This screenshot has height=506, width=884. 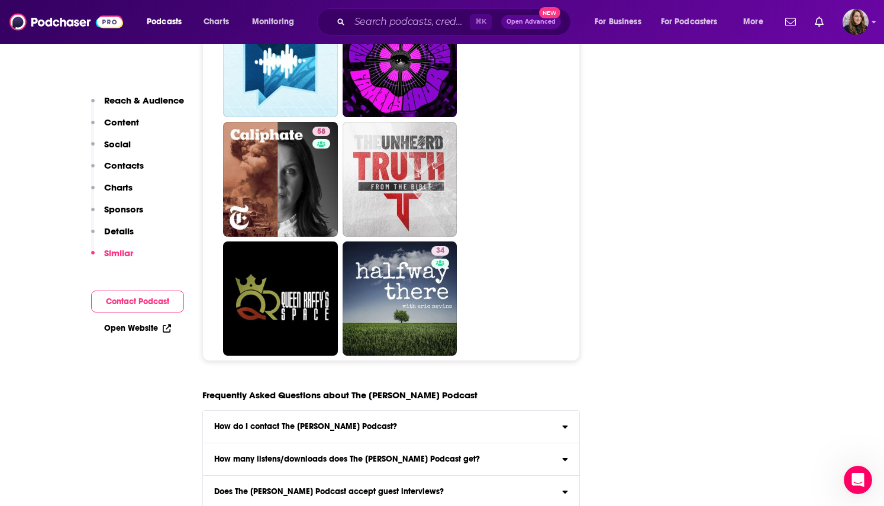 What do you see at coordinates (137, 328) in the screenshot?
I see `a: Open Website` at bounding box center [137, 328].